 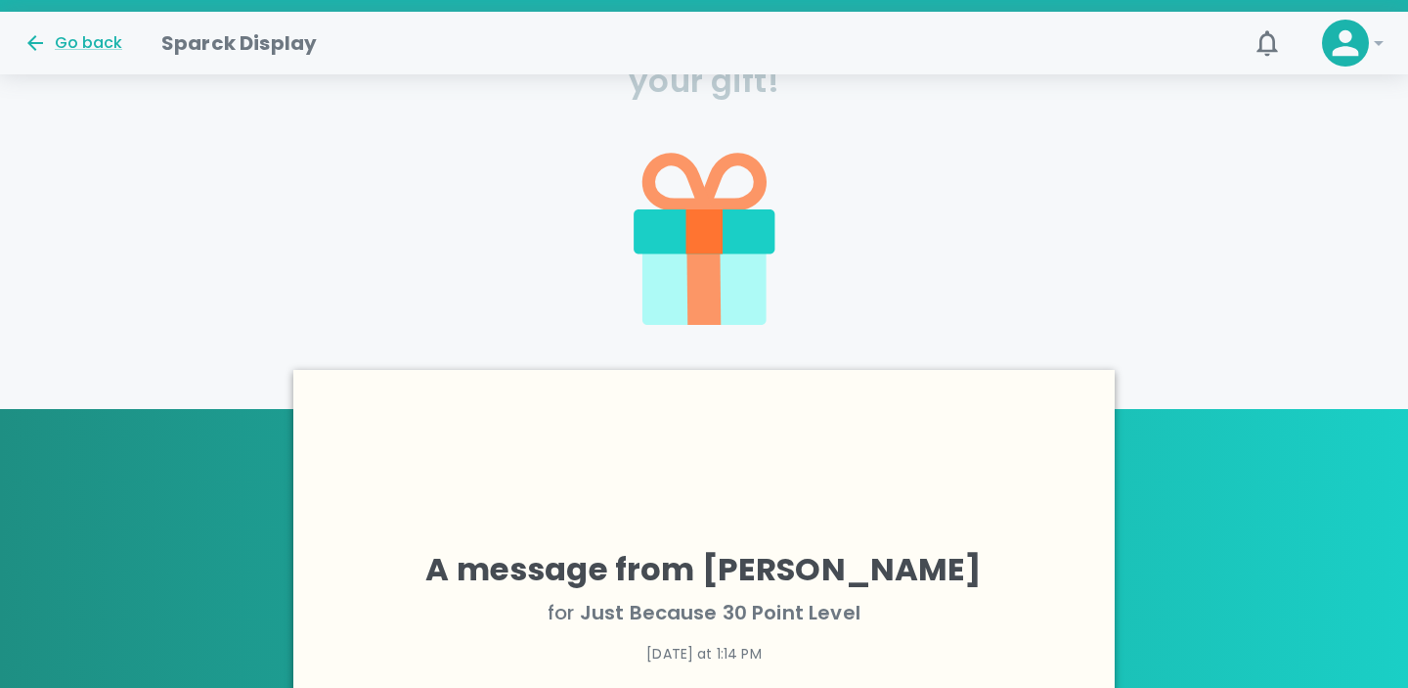 I want to click on h1: Sparck Display, so click(x=239, y=43).